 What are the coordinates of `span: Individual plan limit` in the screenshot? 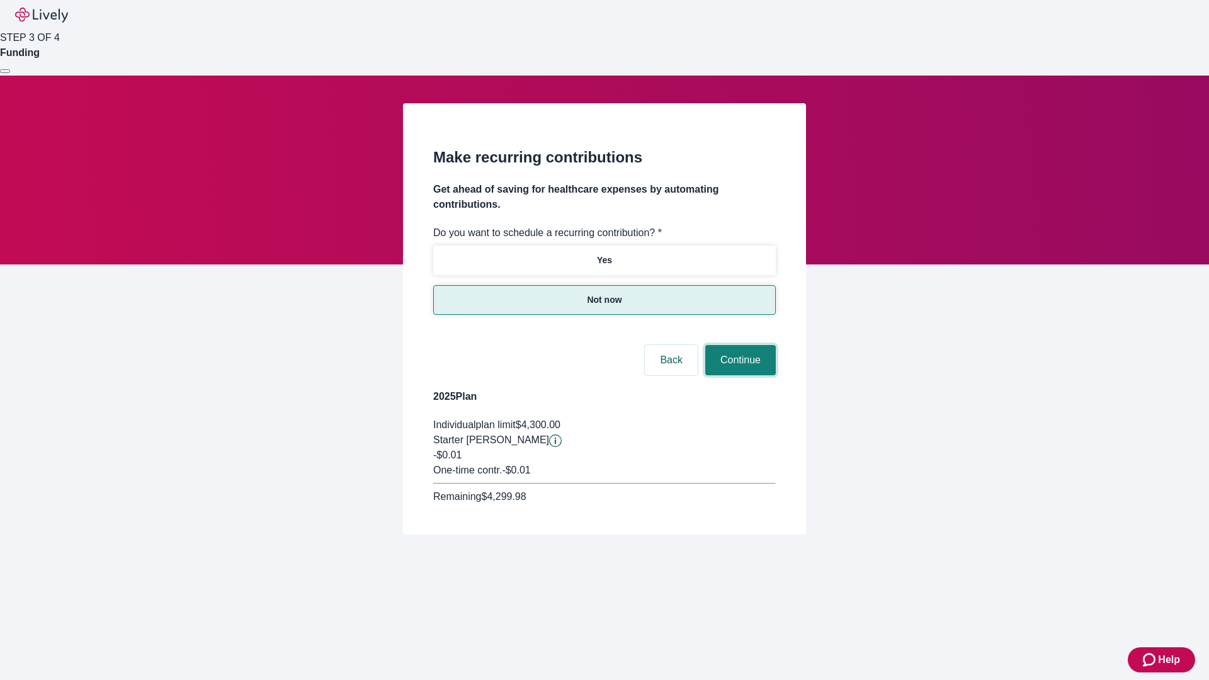 It's located at (474, 424).